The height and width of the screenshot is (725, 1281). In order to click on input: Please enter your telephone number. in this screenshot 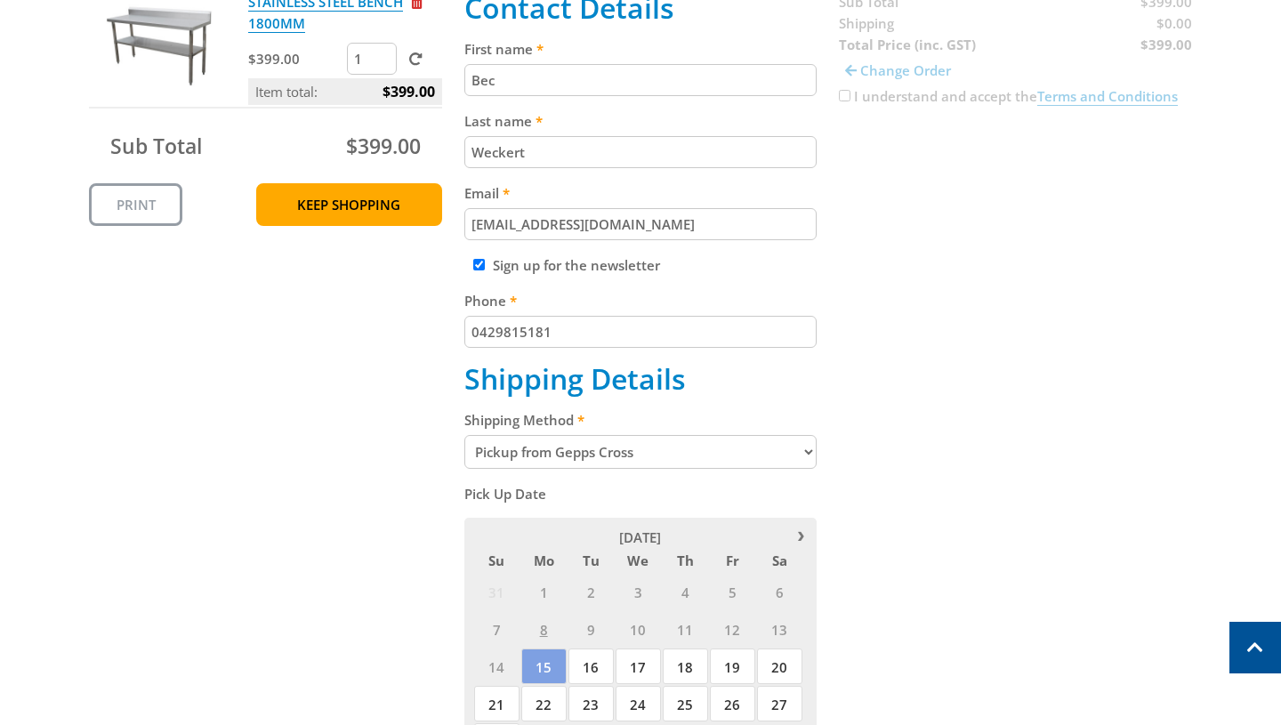, I will do `click(640, 332)`.